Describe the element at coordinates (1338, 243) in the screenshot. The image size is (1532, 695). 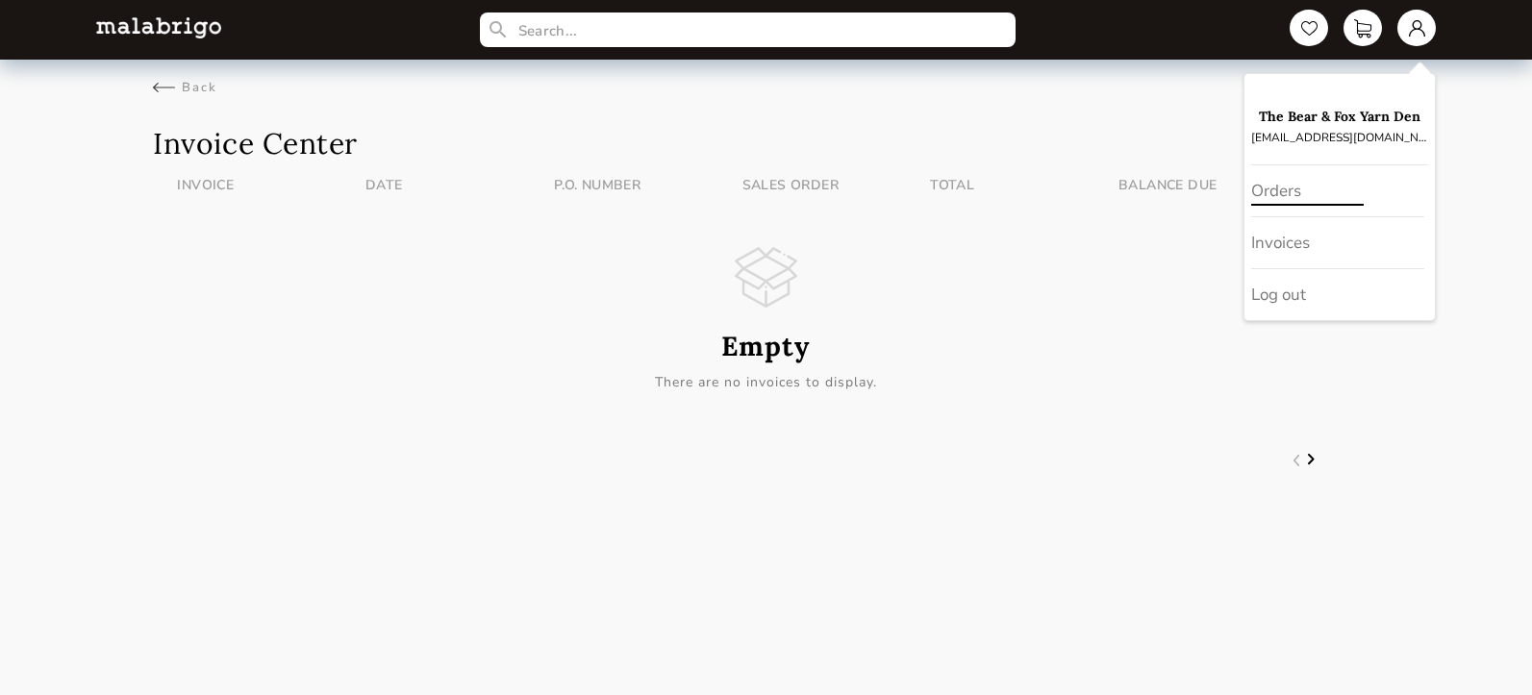
I see `div: Invoices` at that location.